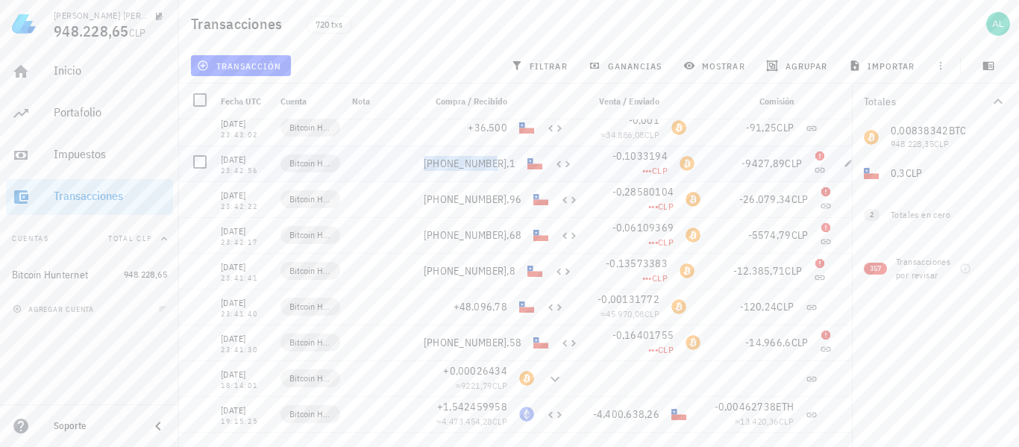 The height and width of the screenshot is (447, 1019). What do you see at coordinates (50, 274) in the screenshot?
I see `div: Bitcoin Hunternet` at bounding box center [50, 274].